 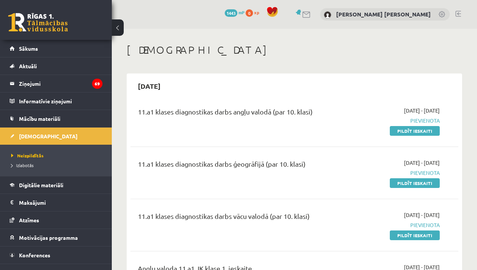 What do you see at coordinates (35, 255) in the screenshot?
I see `span: Konferences` at bounding box center [35, 255].